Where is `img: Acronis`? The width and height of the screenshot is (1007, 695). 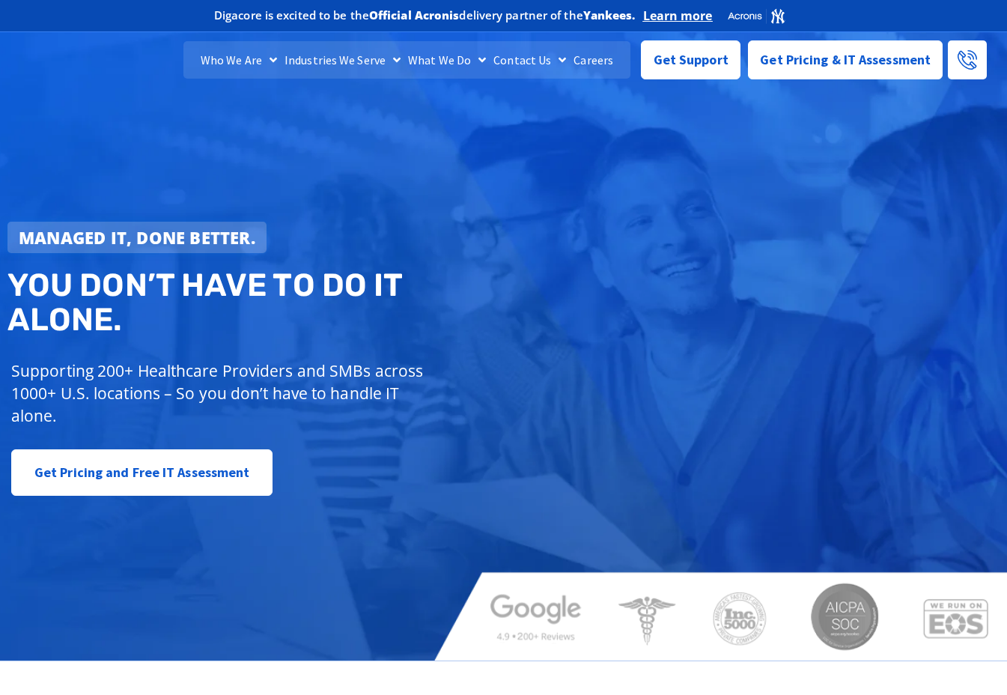
img: Acronis is located at coordinates (756, 16).